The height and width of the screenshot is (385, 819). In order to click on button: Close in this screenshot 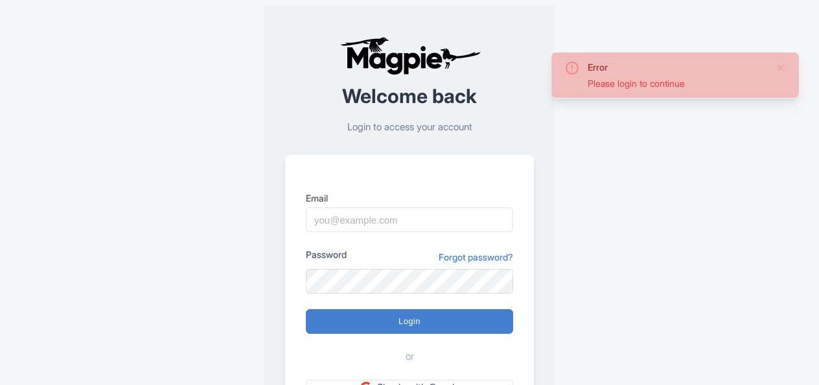, I will do `click(781, 68)`.